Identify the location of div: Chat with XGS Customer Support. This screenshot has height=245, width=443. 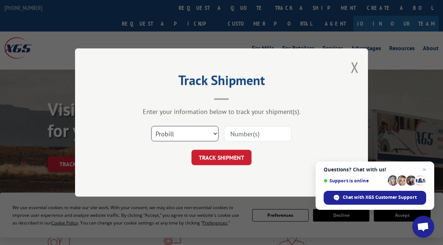
(375, 198).